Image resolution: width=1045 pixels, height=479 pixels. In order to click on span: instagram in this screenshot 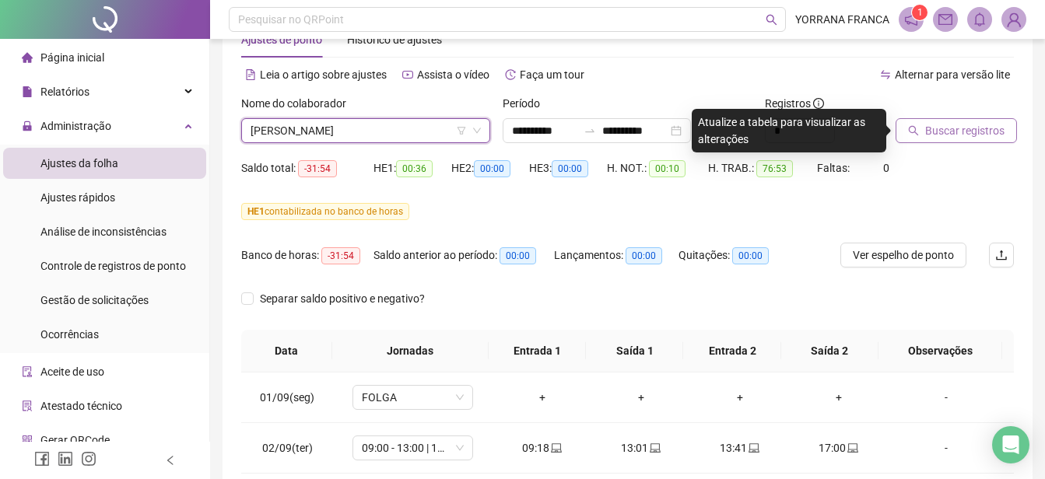, I will do `click(89, 459)`.